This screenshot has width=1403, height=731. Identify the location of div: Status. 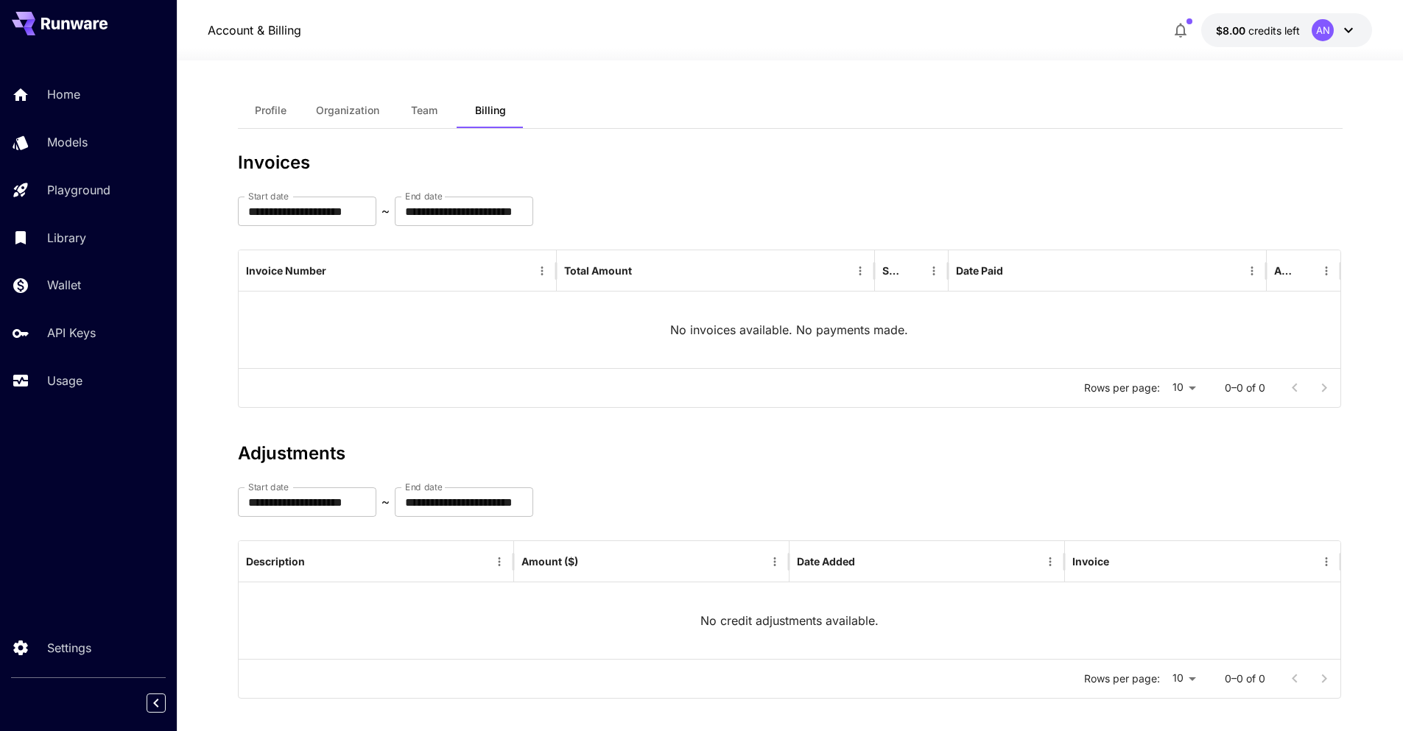
(892, 270).